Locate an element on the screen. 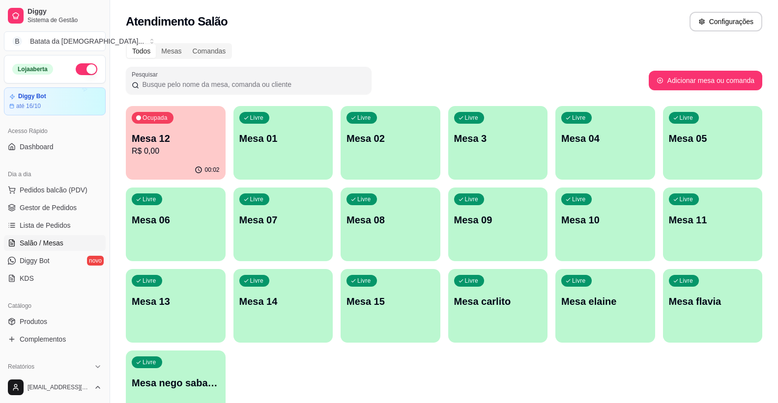  button: LivreMesa 14 is located at coordinates (283, 306).